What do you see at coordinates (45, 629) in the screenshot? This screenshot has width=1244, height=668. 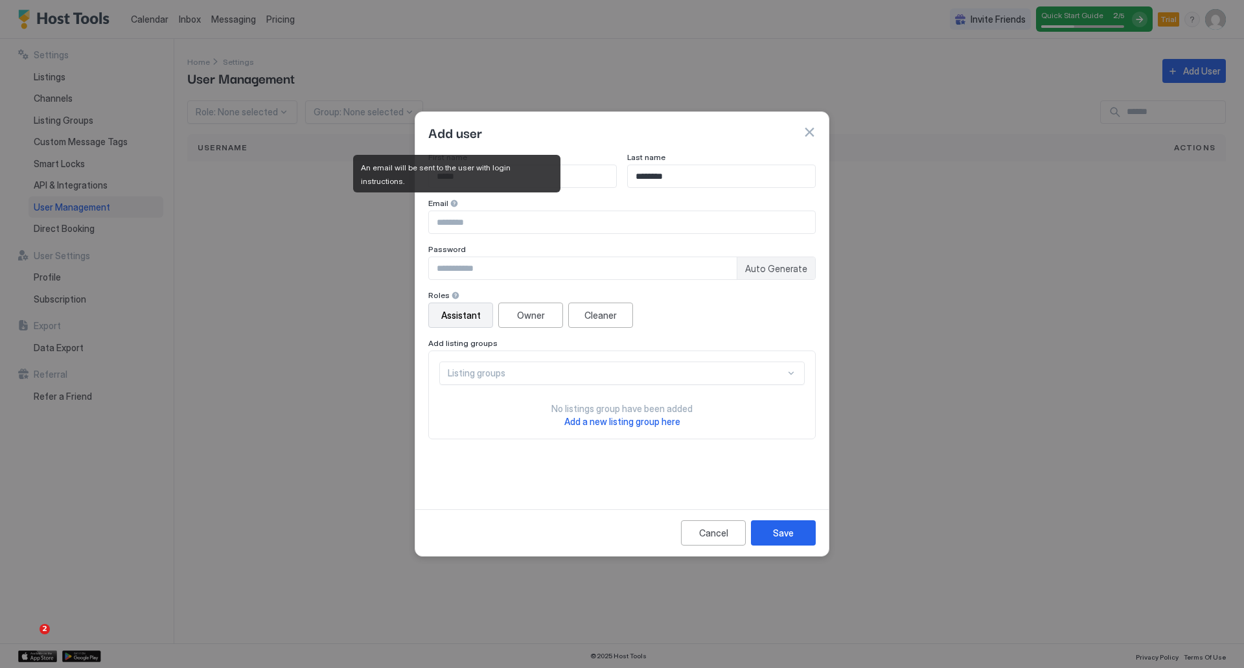 I see `span: 2` at bounding box center [45, 629].